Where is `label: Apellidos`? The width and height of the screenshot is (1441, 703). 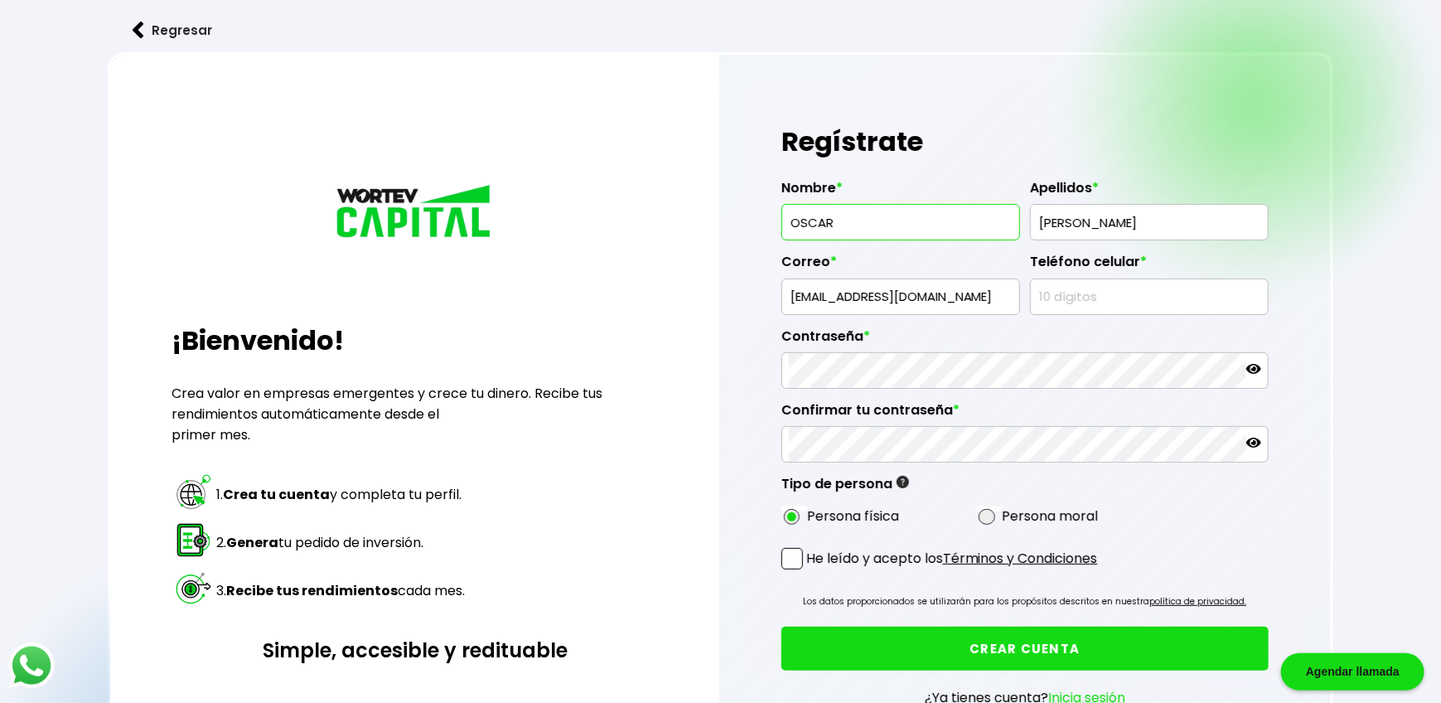 label: Apellidos is located at coordinates (1149, 192).